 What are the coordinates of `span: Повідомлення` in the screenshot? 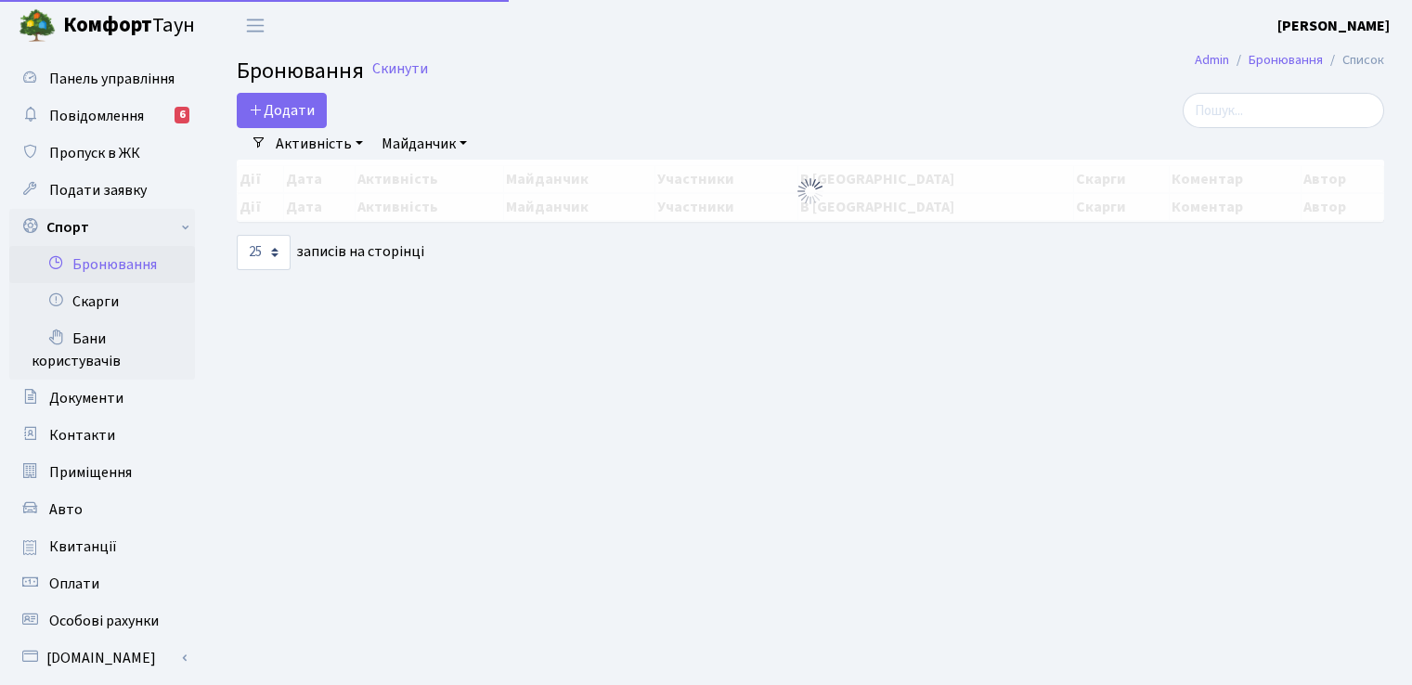 It's located at (97, 116).